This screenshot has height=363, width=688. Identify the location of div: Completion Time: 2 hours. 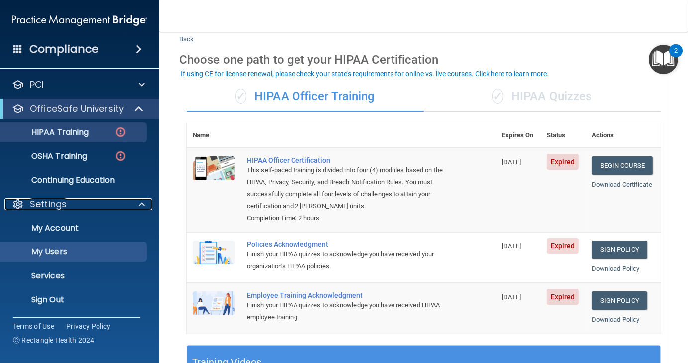
(346, 218).